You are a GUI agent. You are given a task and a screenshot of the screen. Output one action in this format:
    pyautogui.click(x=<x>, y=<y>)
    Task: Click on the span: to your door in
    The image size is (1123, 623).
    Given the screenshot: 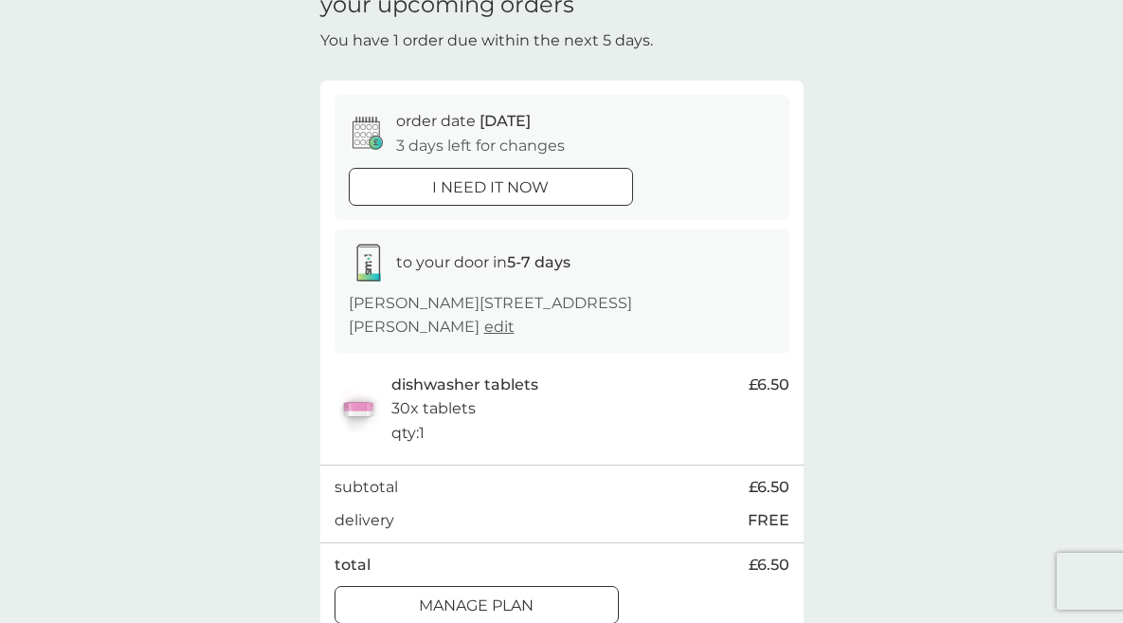 What is the action you would take?
    pyautogui.click(x=483, y=262)
    